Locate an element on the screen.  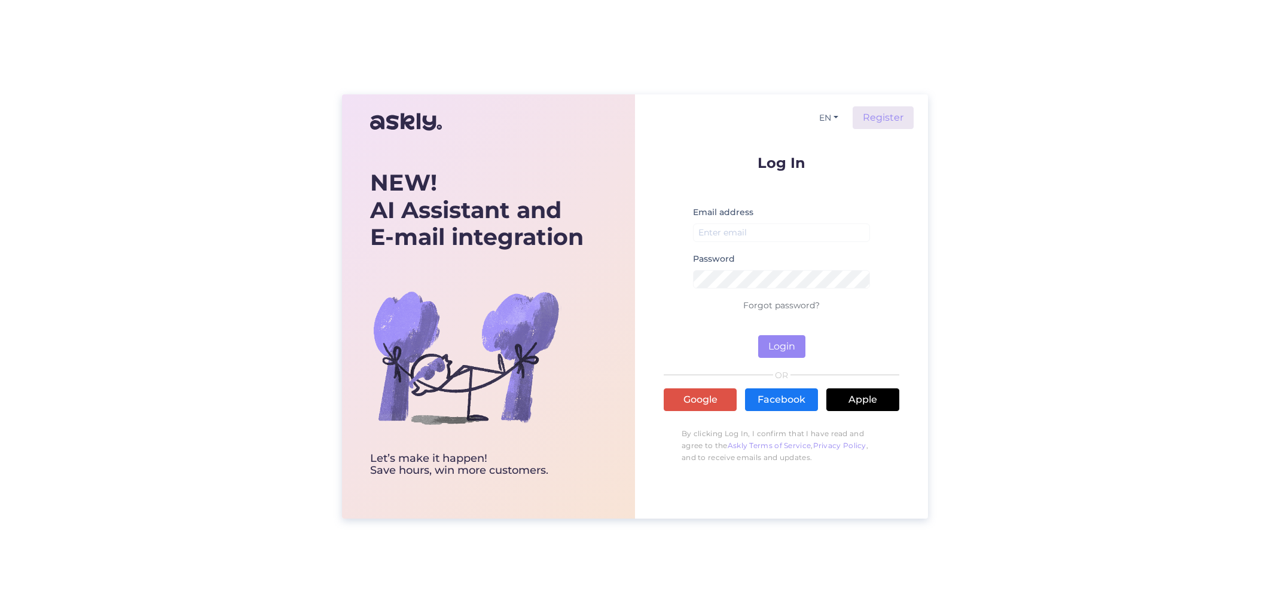
span: OR is located at coordinates (781, 375).